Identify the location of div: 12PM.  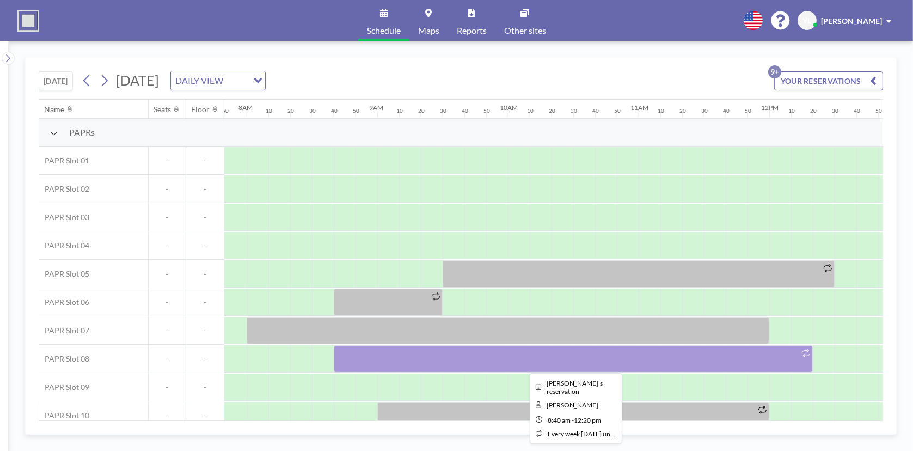
(769, 107).